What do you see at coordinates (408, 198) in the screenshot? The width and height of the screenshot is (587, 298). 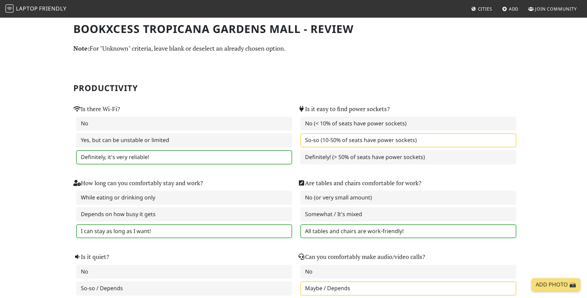 I see `label: No (or very small amount)` at bounding box center [408, 198].